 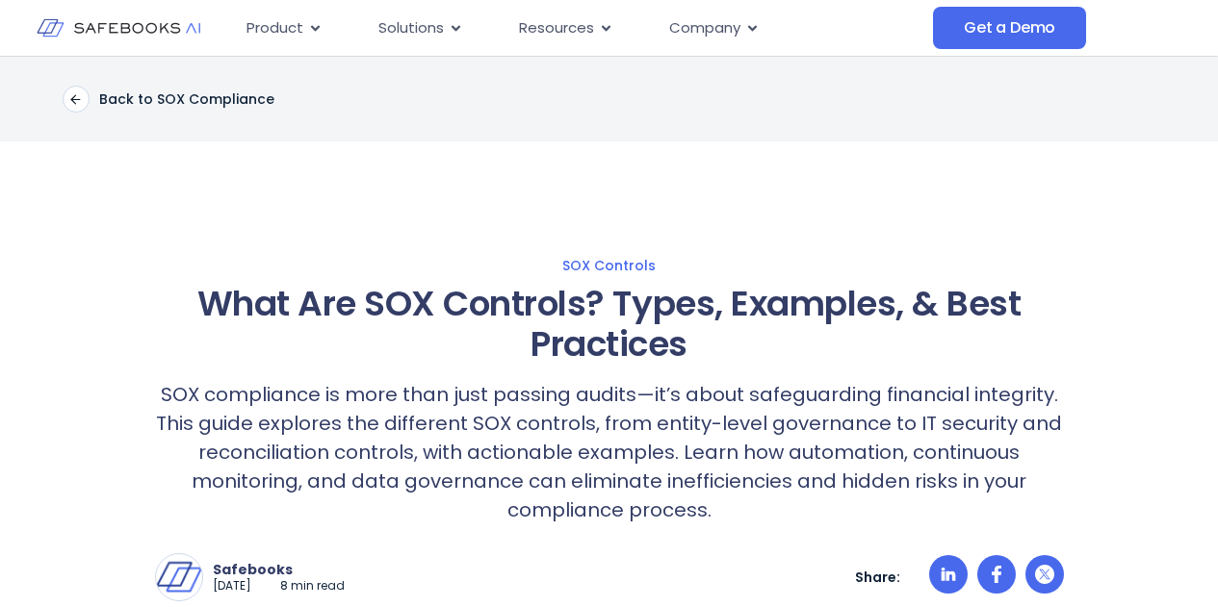 What do you see at coordinates (1009, 28) in the screenshot?
I see `a: Get a Demo` at bounding box center [1009, 28].